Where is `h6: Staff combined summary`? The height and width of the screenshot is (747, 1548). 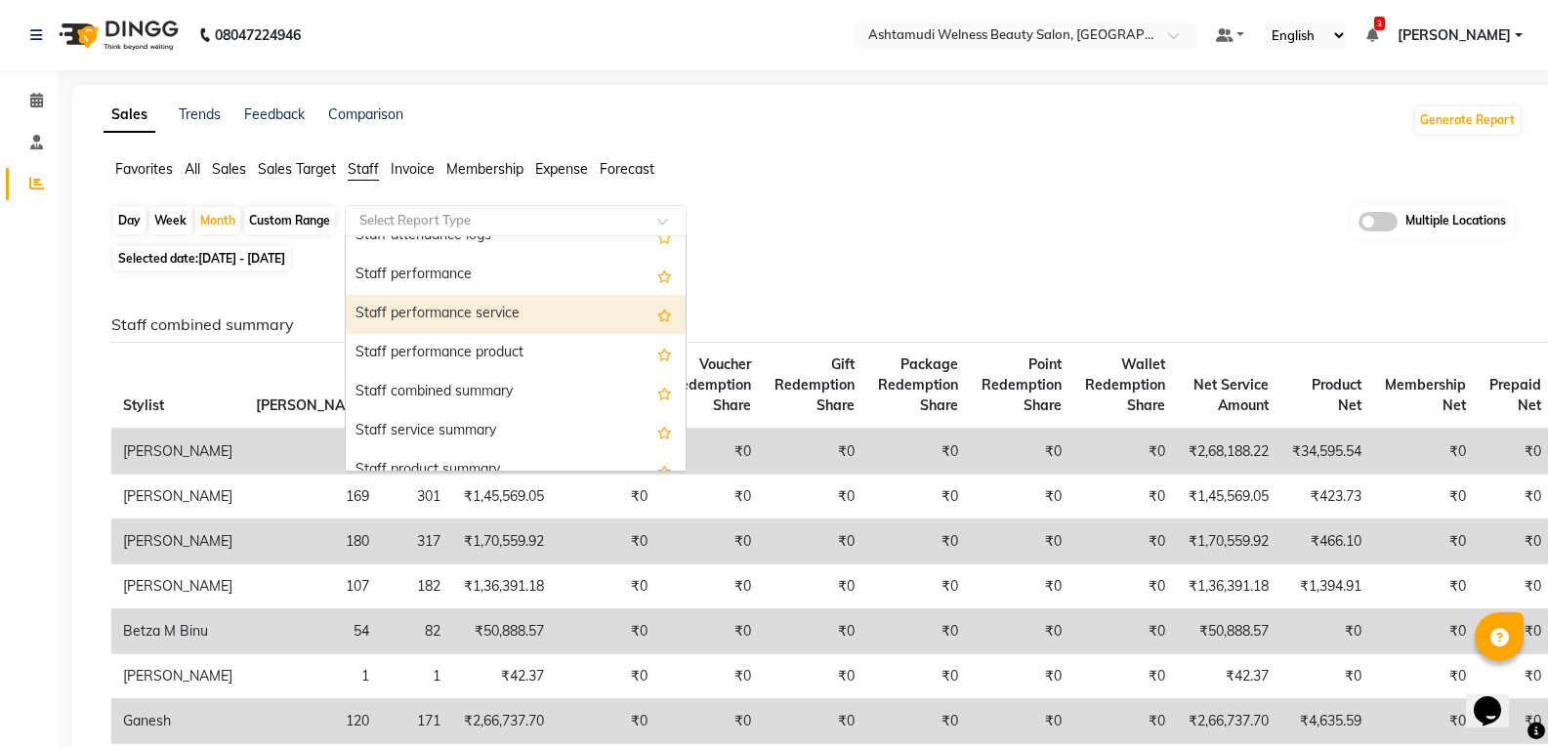 h6: Staff combined summary is located at coordinates (809, 324).